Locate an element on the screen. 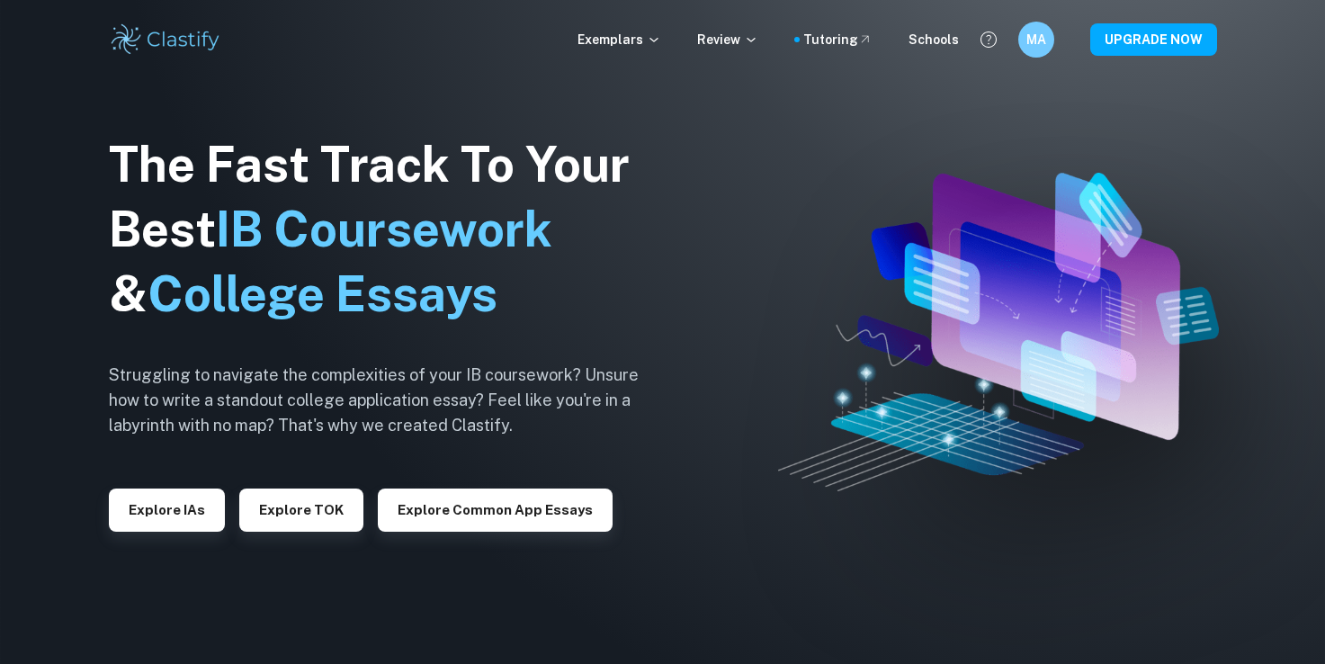  button: Explore TOK is located at coordinates (301, 510).